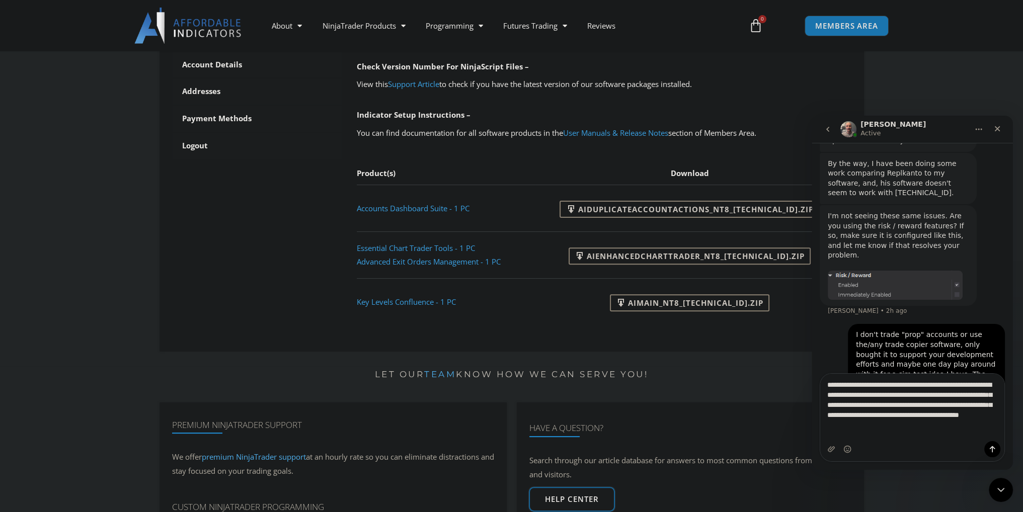 Image resolution: width=1023 pixels, height=512 pixels. What do you see at coordinates (167, 14) in the screenshot?
I see `button: Home` at bounding box center [167, 14].